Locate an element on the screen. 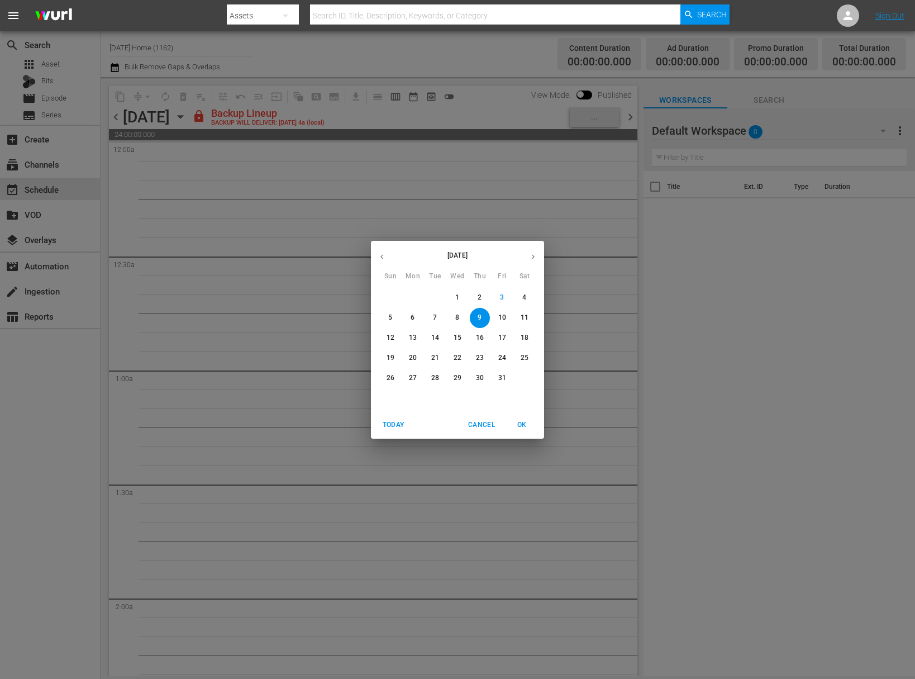  p: 23 is located at coordinates (480, 357).